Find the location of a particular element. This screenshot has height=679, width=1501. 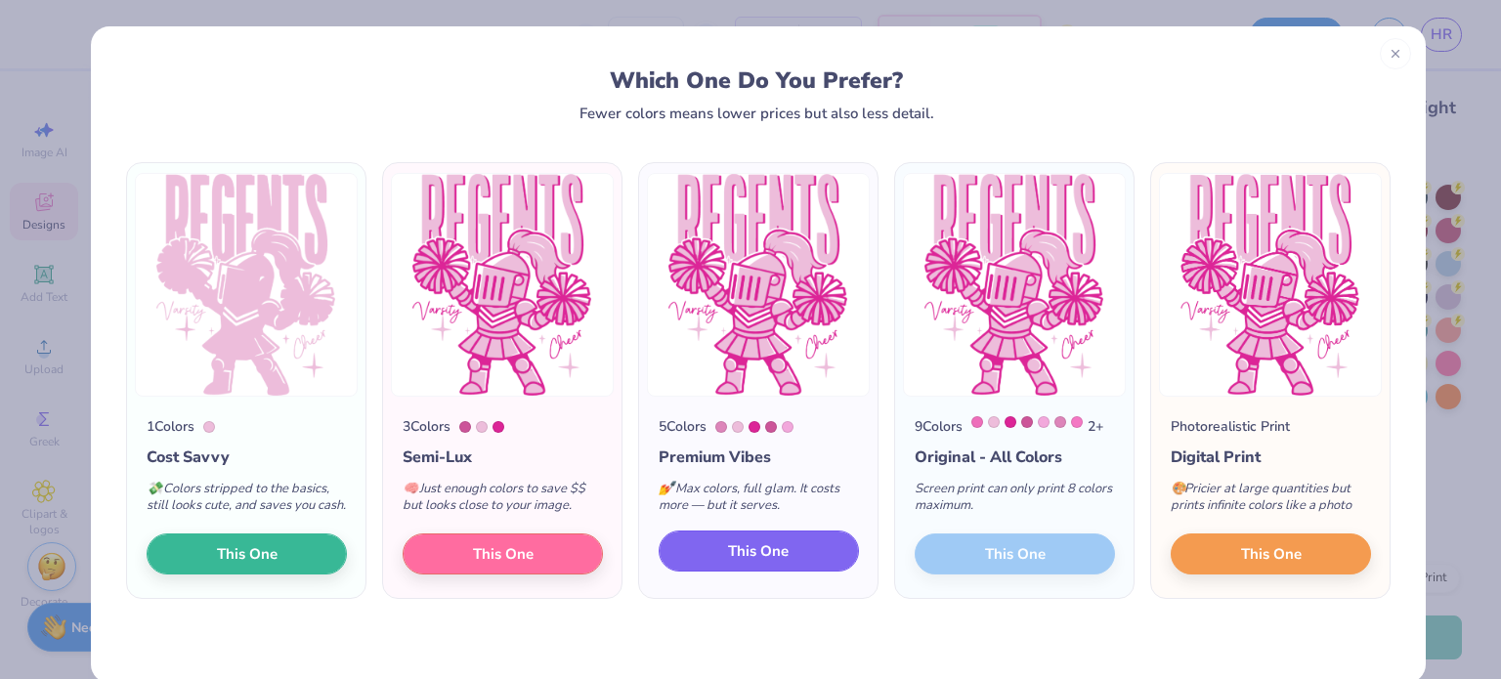

div: Cost Savvy is located at coordinates (246, 457).